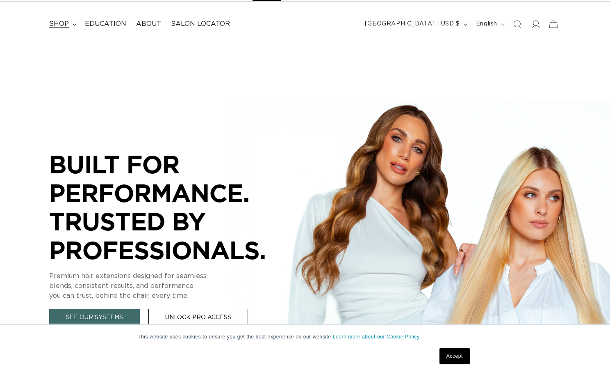 This screenshot has width=610, height=375. Describe the element at coordinates (198, 317) in the screenshot. I see `a: Unlock Pro Access` at that location.